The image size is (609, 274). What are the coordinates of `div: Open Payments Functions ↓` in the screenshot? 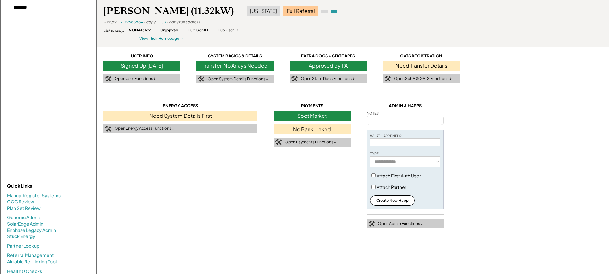 It's located at (310, 142).